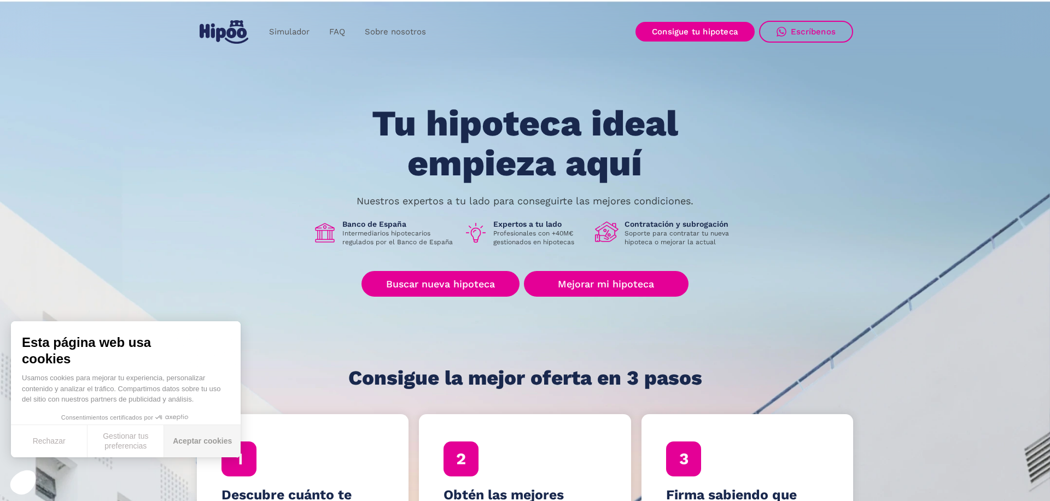 Image resolution: width=1050 pixels, height=501 pixels. Describe the element at coordinates (540, 224) in the screenshot. I see `h1: Expertos a tu lado` at that location.